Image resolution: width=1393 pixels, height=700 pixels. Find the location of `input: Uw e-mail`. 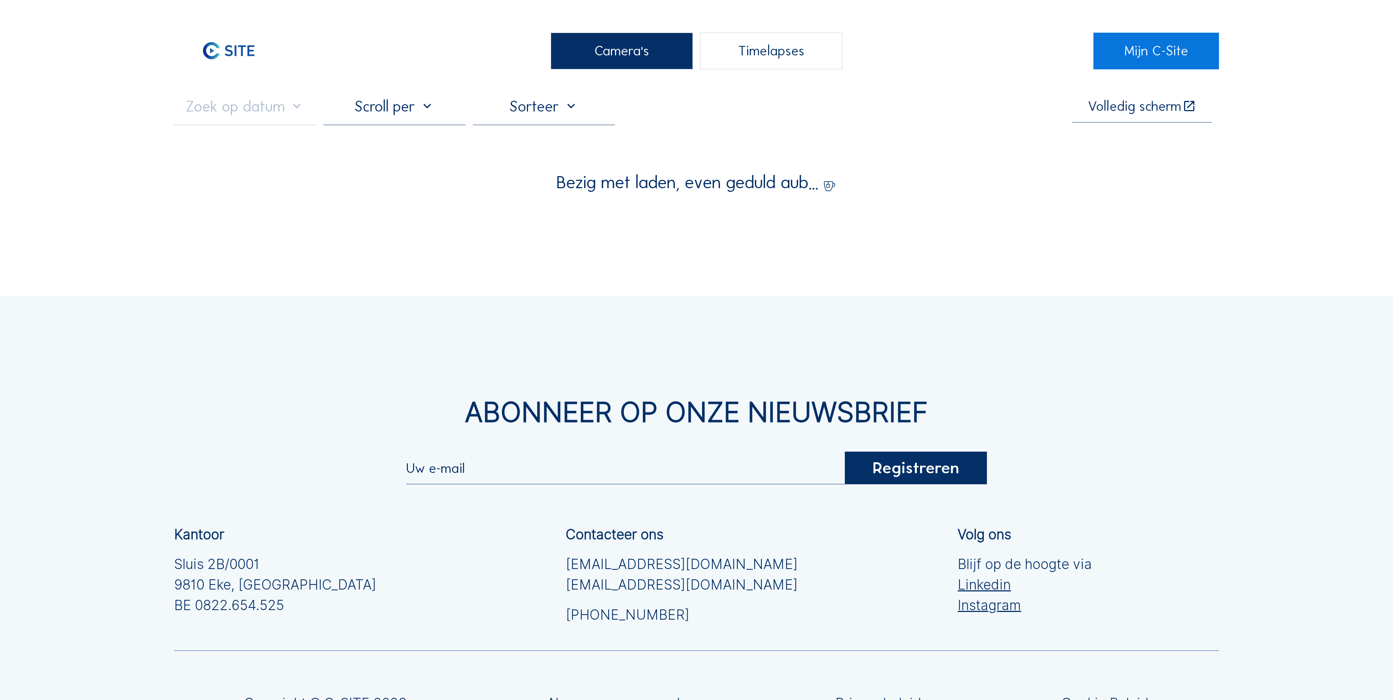

input: Uw e-mail is located at coordinates (625, 469).